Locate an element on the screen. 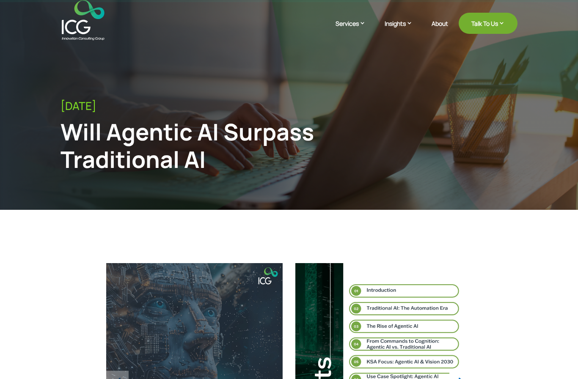 The width and height of the screenshot is (578, 379). a: Services is located at coordinates (355, 30).